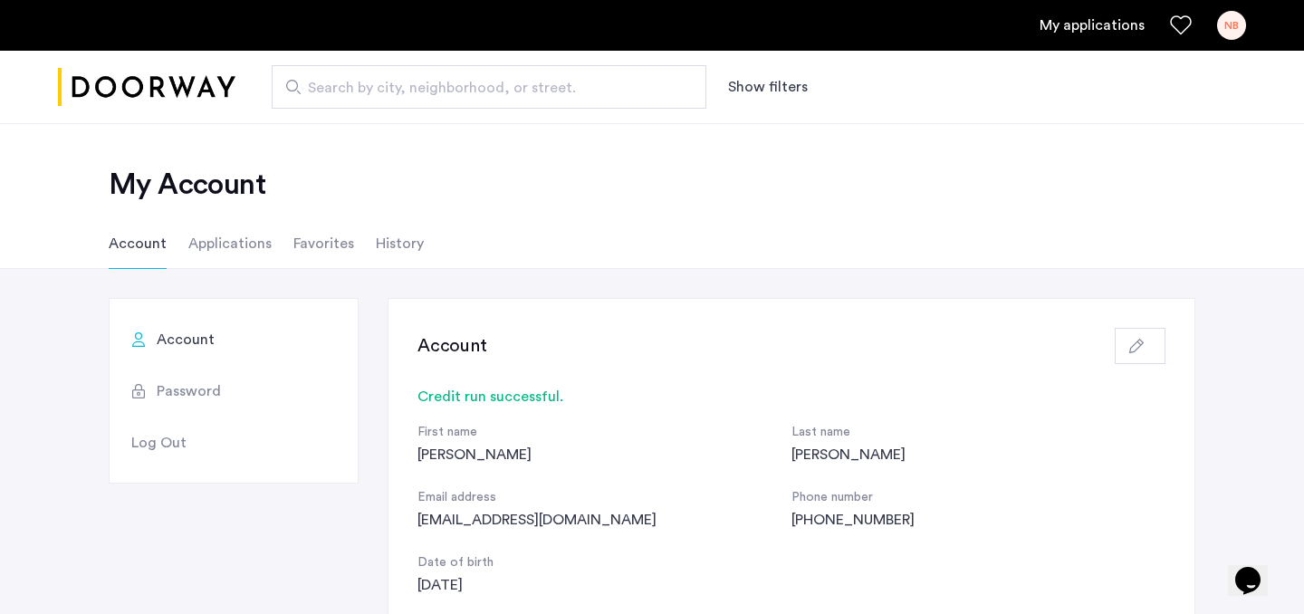  Describe the element at coordinates (1231, 25) in the screenshot. I see `div: NB` at that location.